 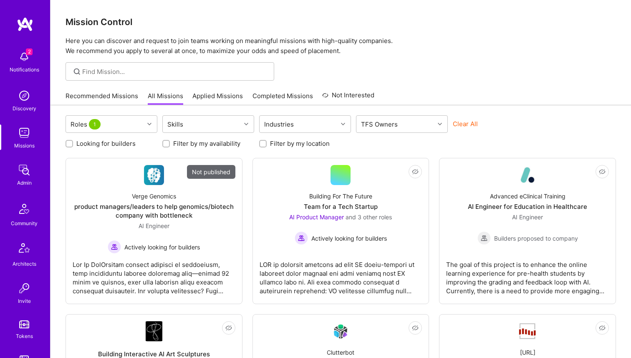 What do you see at coordinates (341, 206) in the screenshot?
I see `div: Team for a Tech Startup` at bounding box center [341, 206].